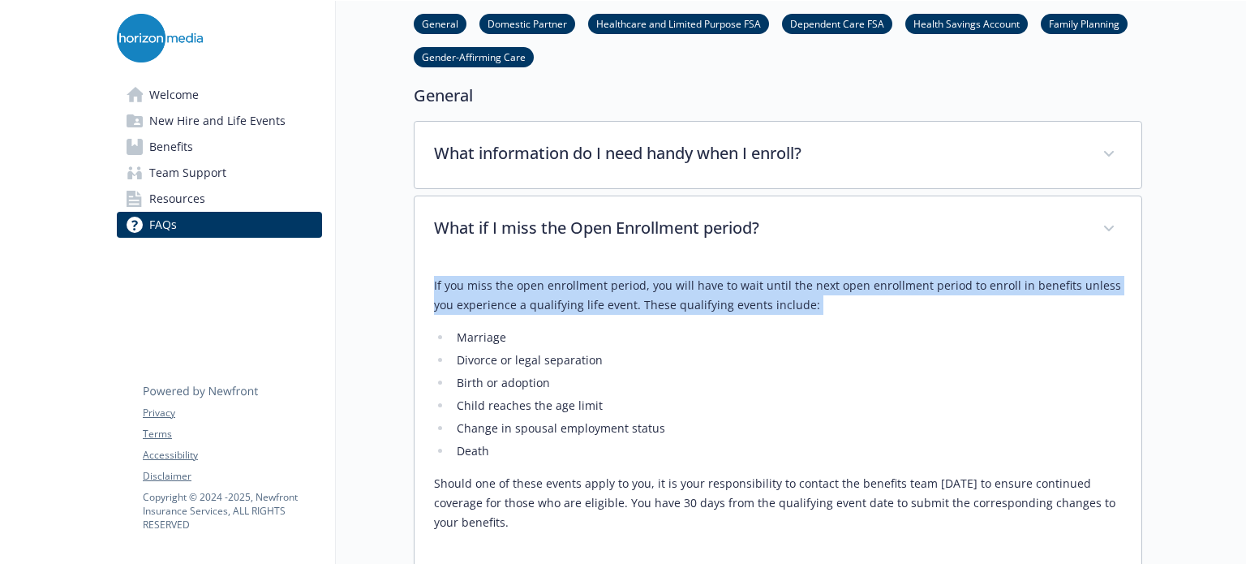 This screenshot has width=1246, height=564. Describe the element at coordinates (474, 56) in the screenshot. I see `a: Gender-Affirming Care` at that location.